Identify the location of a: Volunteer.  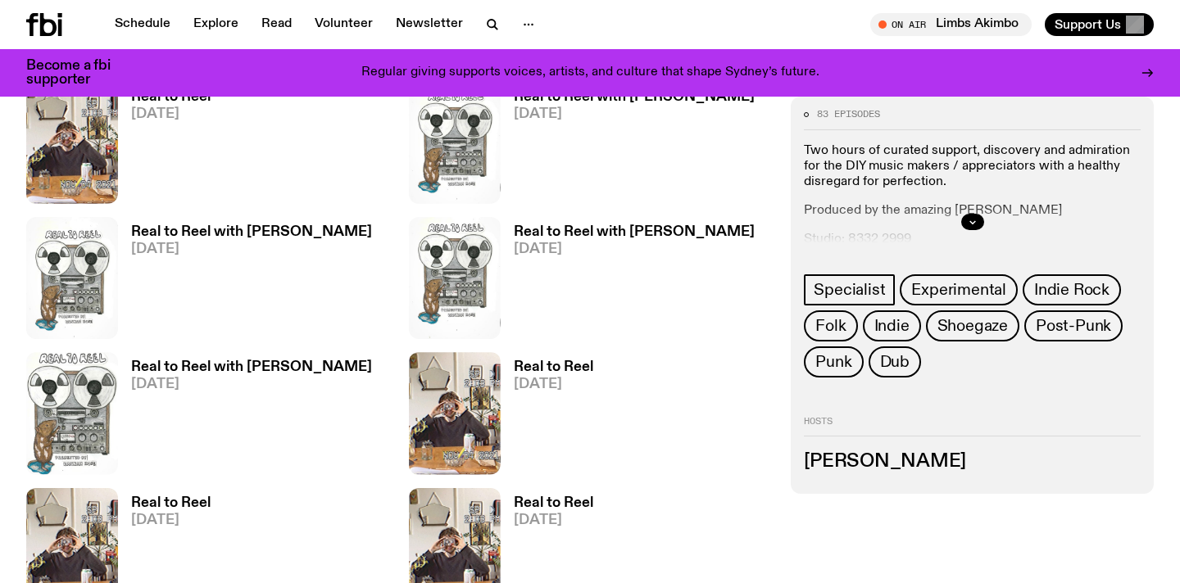
(343, 25).